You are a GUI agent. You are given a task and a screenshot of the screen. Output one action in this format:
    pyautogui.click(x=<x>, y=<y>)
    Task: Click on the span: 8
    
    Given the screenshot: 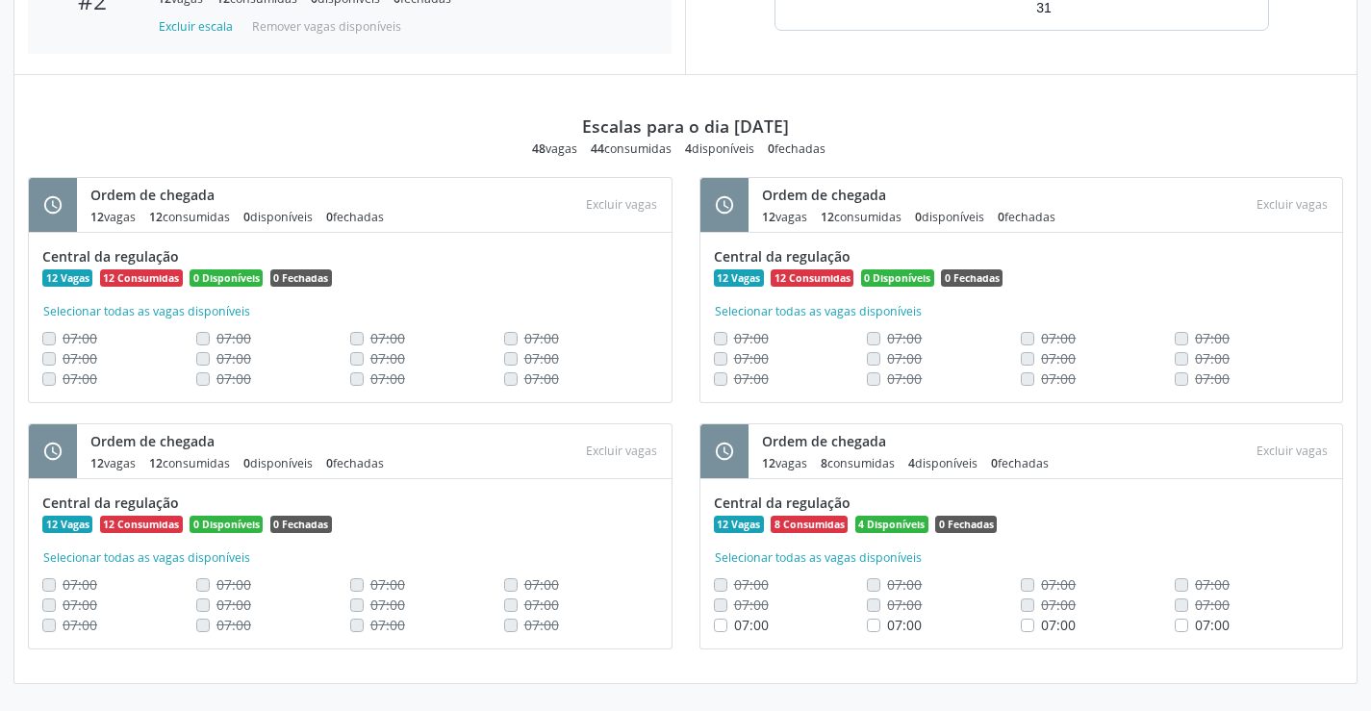 What is the action you would take?
    pyautogui.click(x=824, y=463)
    